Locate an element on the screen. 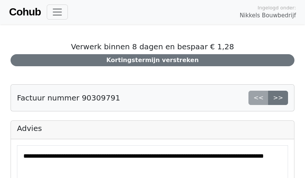  span: Nikkels Bouwbedrijf is located at coordinates (268, 15).